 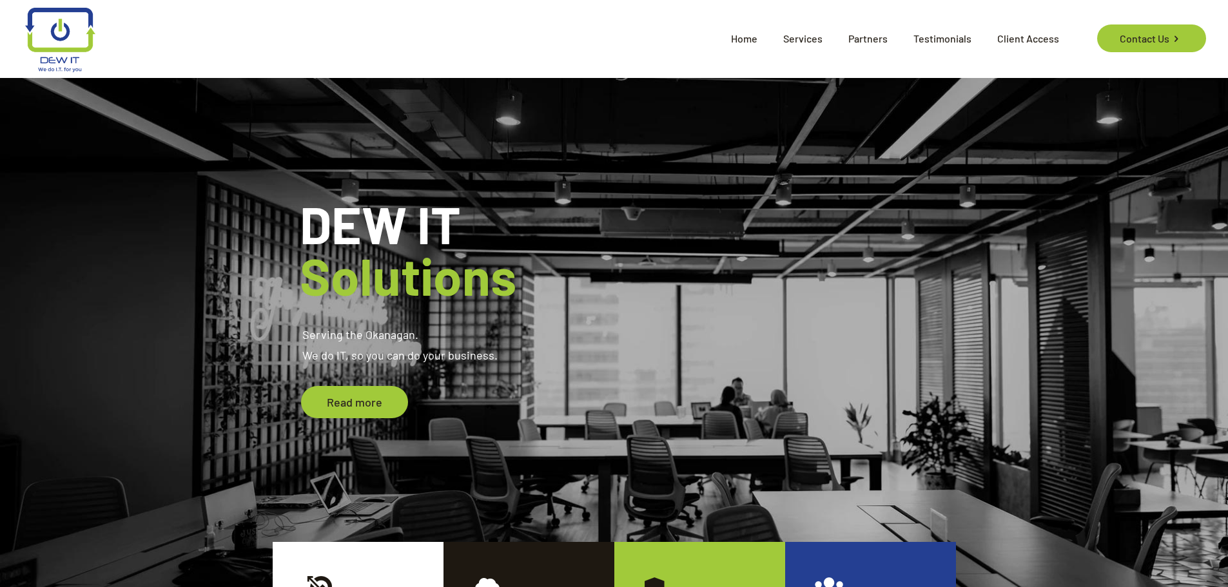 What do you see at coordinates (355, 402) in the screenshot?
I see `a: Read more` at bounding box center [355, 402].